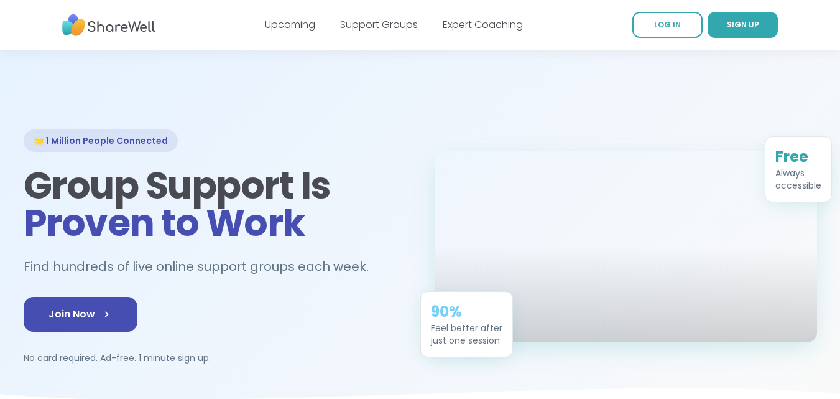 The height and width of the screenshot is (399, 840). What do you see at coordinates (164, 223) in the screenshot?
I see `span: Proven to Work` at bounding box center [164, 223].